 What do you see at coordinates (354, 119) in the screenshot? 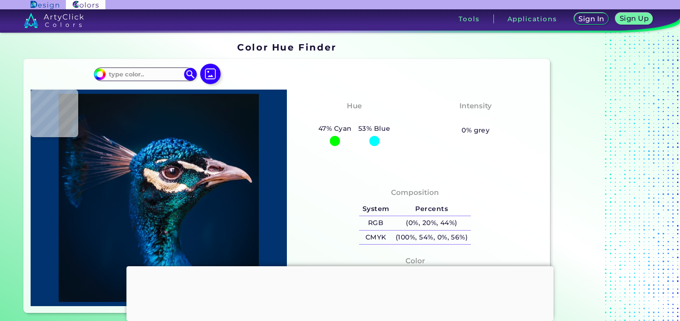
I see `h3: Cyan-Blue` at bounding box center [354, 119].